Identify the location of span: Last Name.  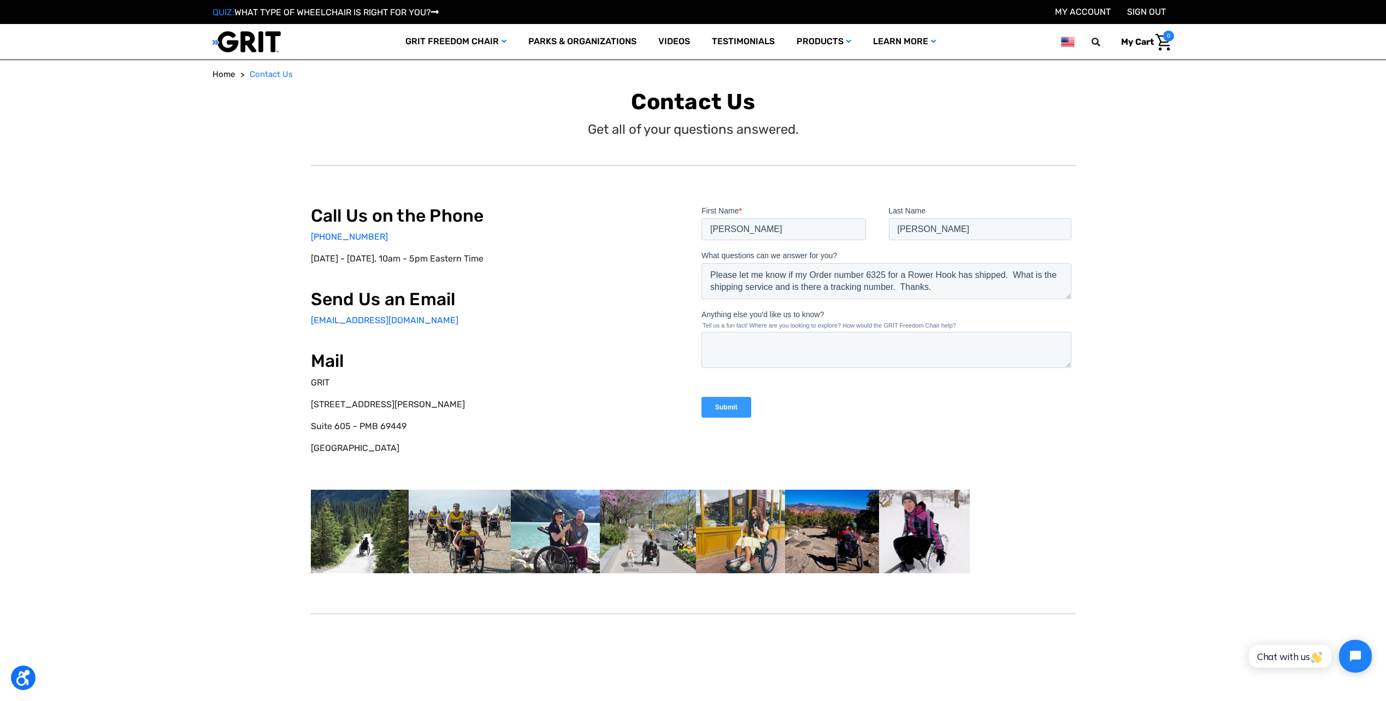
(206, 5).